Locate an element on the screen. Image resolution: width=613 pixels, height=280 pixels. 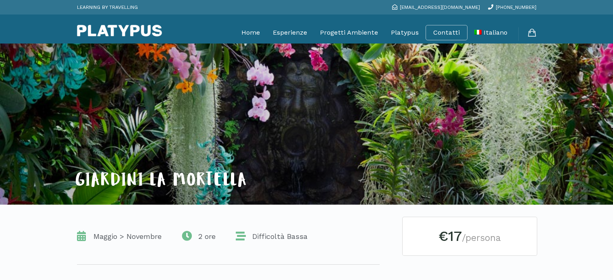
span: GIARDINI LA MORTELLA is located at coordinates (161, 182).